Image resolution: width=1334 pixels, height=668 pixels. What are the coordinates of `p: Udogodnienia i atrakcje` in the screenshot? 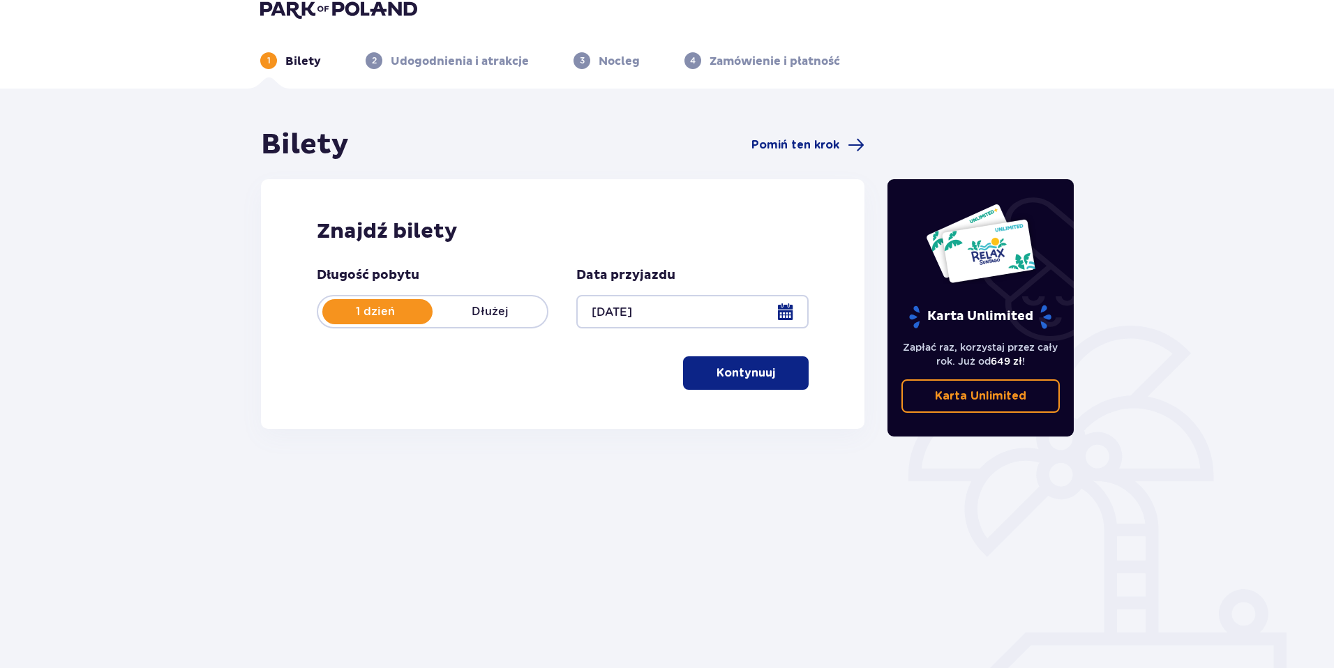 It's located at (460, 61).